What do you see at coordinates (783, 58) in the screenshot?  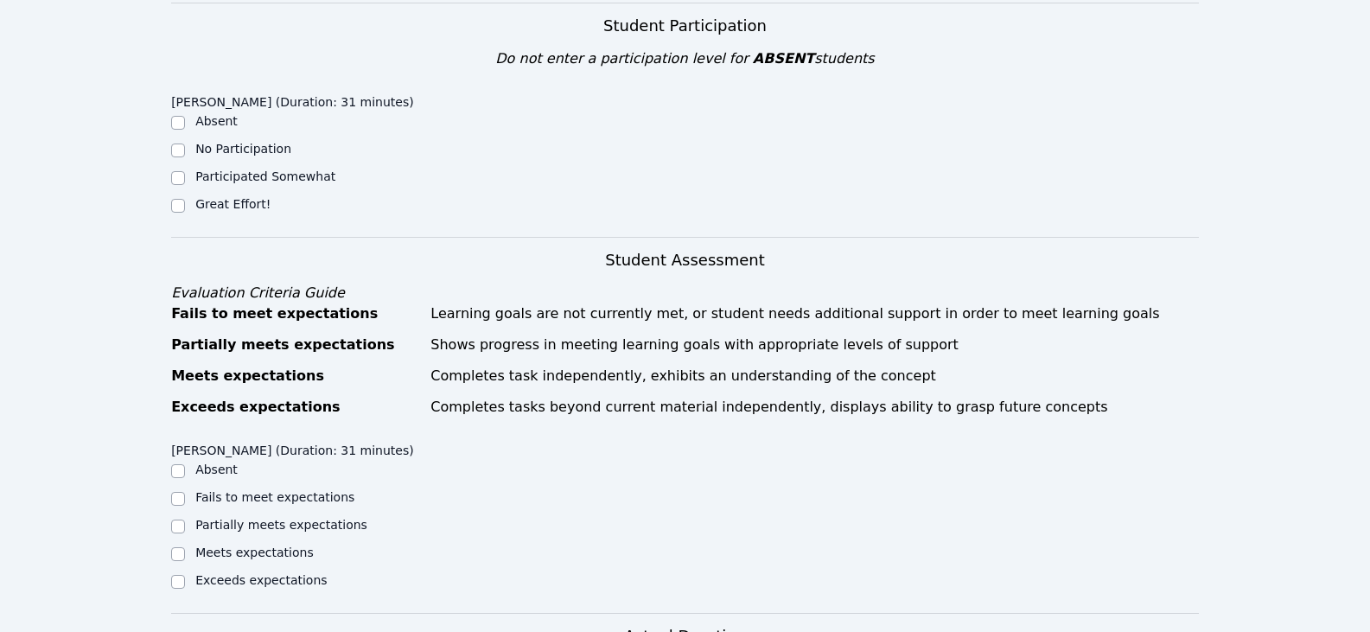 I see `span: ABSENT` at bounding box center [783, 58].